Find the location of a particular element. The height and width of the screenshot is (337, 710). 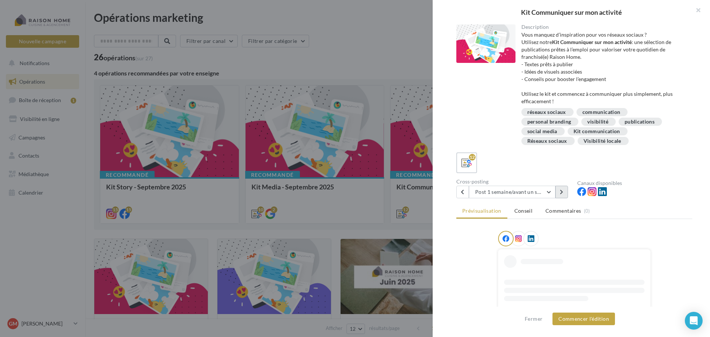

div: visibilité is located at coordinates (597, 122).